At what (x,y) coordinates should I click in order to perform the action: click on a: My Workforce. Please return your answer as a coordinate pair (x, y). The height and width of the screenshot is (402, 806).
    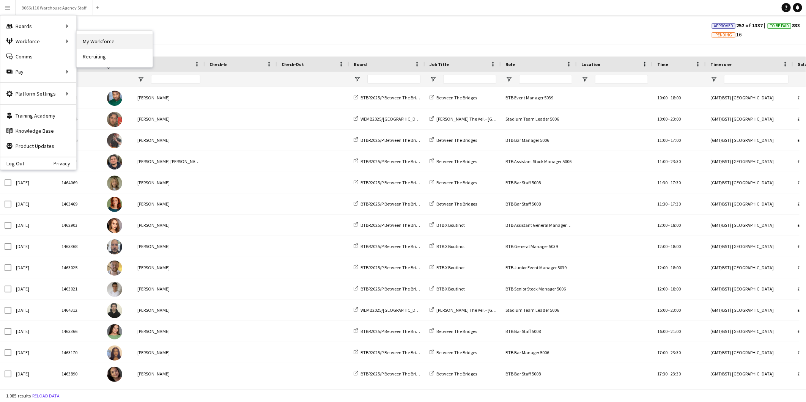
    Looking at the image, I should click on (115, 41).